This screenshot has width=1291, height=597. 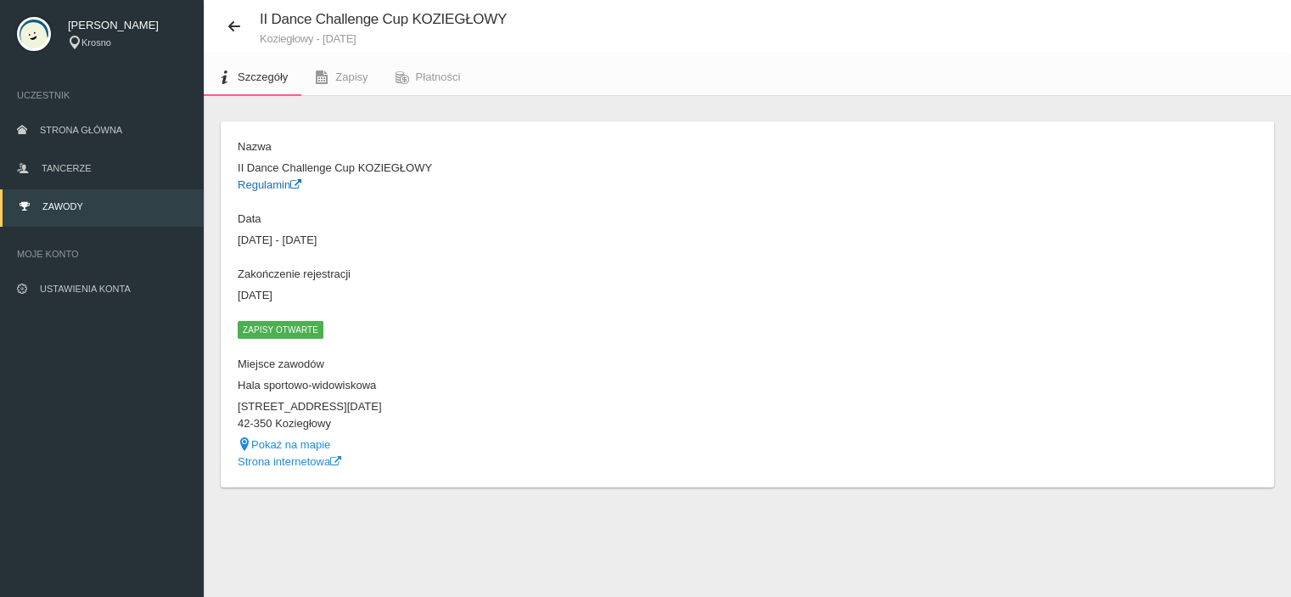 What do you see at coordinates (85, 289) in the screenshot?
I see `span: Ustawienia konta` at bounding box center [85, 289].